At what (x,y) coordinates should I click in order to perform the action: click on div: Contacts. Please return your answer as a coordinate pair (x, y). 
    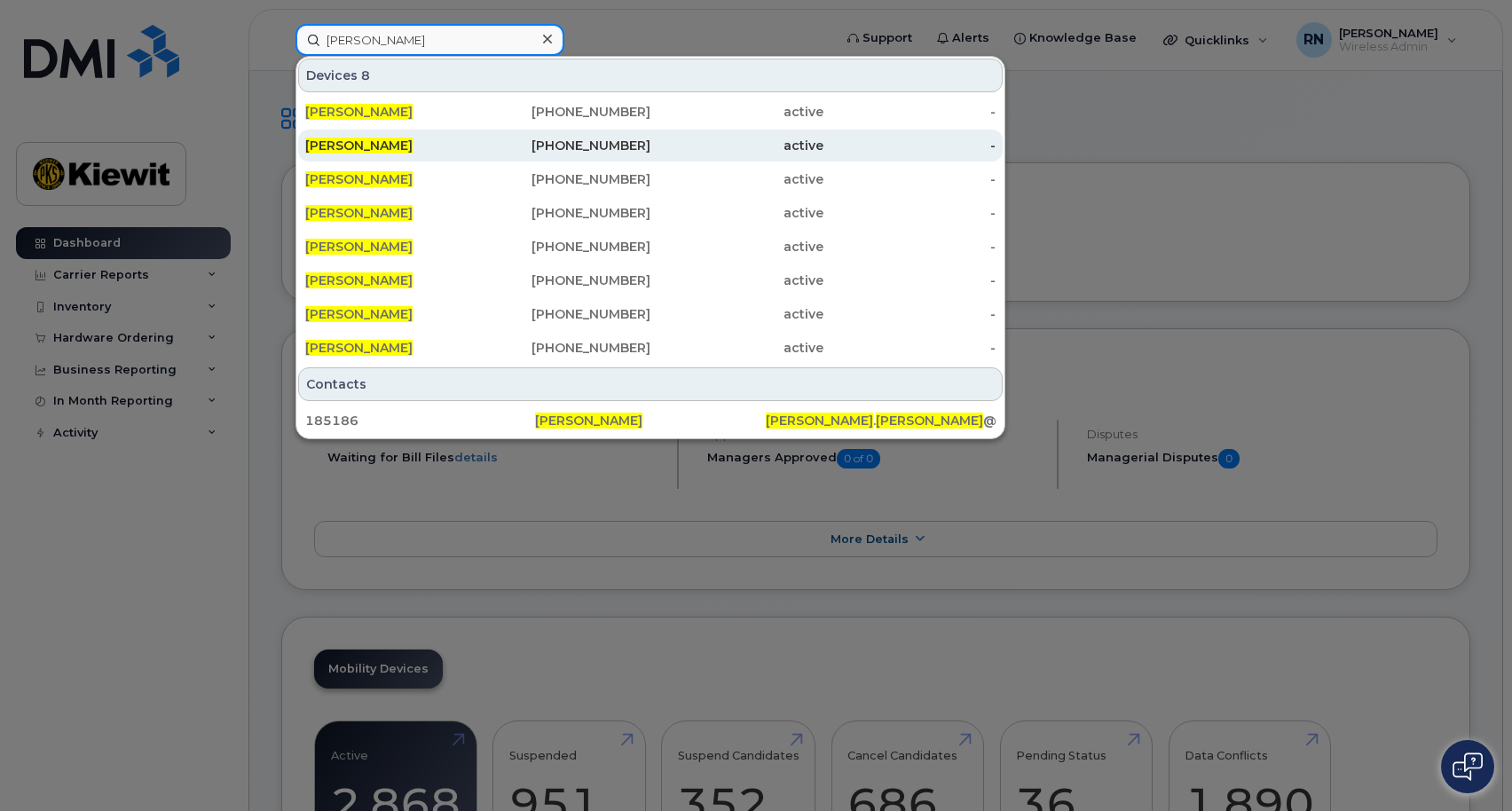
    Looking at the image, I should click on (650, 384).